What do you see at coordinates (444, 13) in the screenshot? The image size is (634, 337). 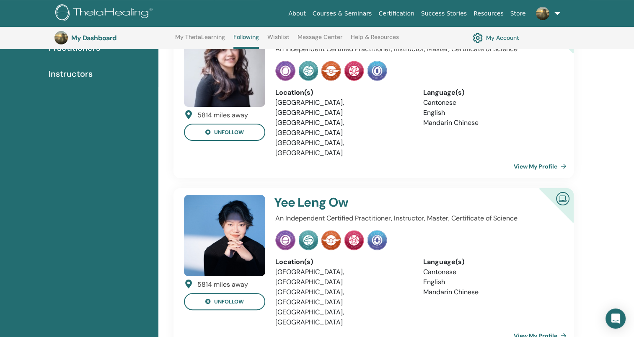 I see `a: Success Stories` at bounding box center [444, 13].